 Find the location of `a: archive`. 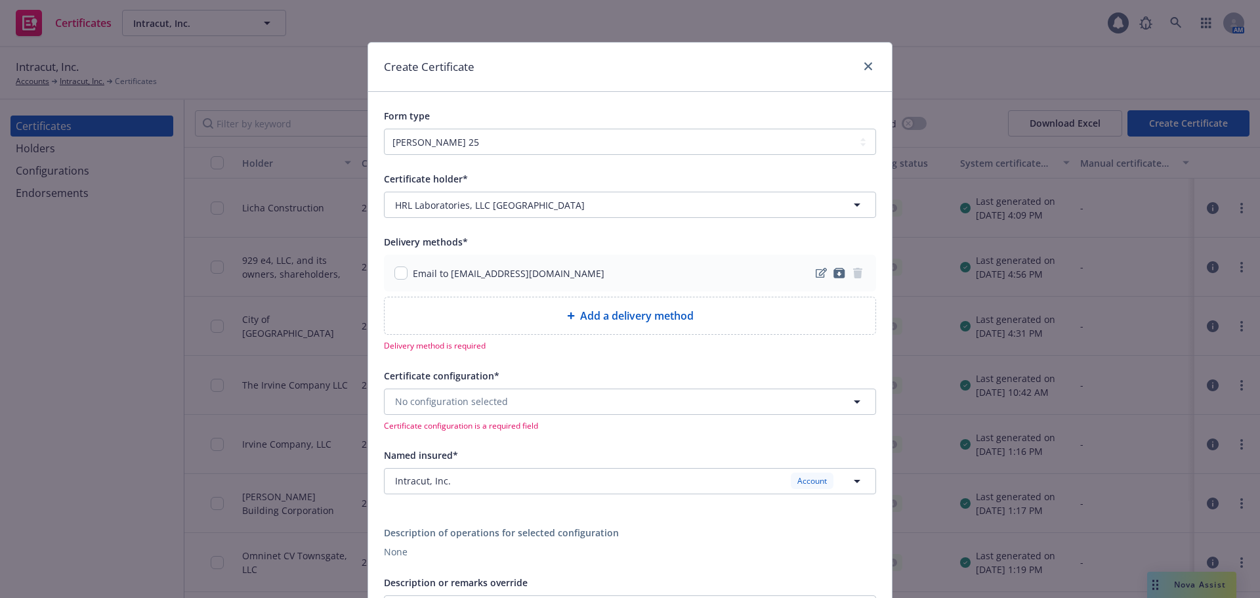

a: archive is located at coordinates (840, 273).